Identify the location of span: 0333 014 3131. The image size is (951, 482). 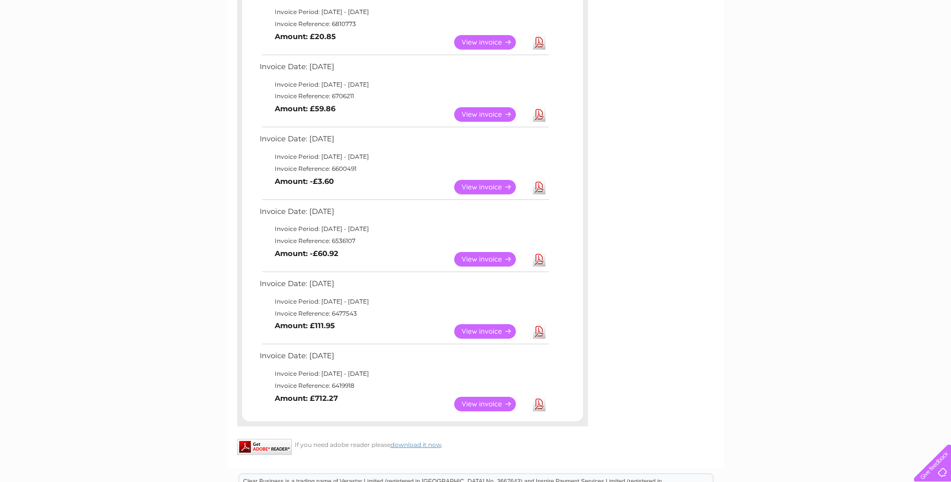
(797, 11).